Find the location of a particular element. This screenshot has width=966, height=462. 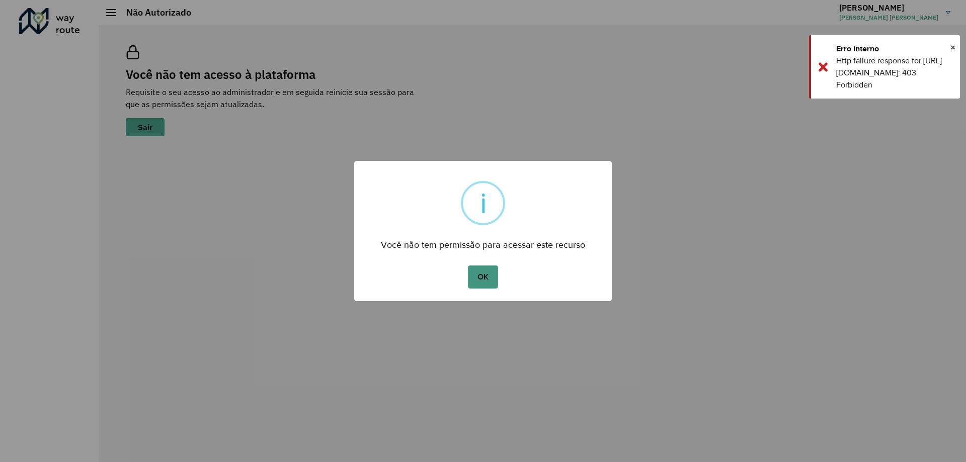

div: Erro interno is located at coordinates (894, 49).